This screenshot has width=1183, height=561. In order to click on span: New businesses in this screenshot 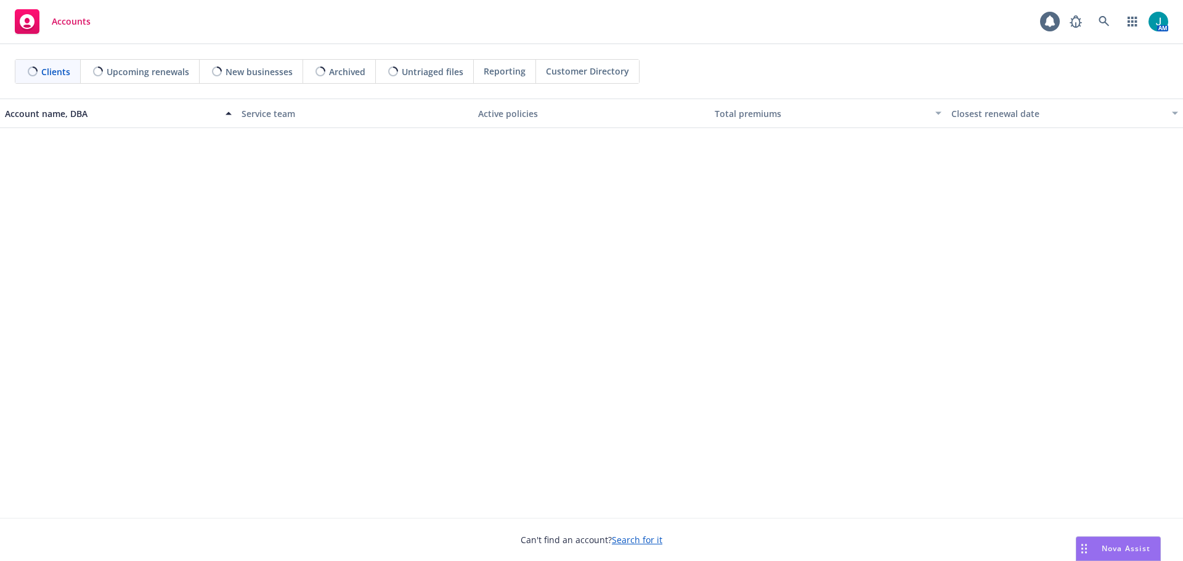, I will do `click(259, 71)`.